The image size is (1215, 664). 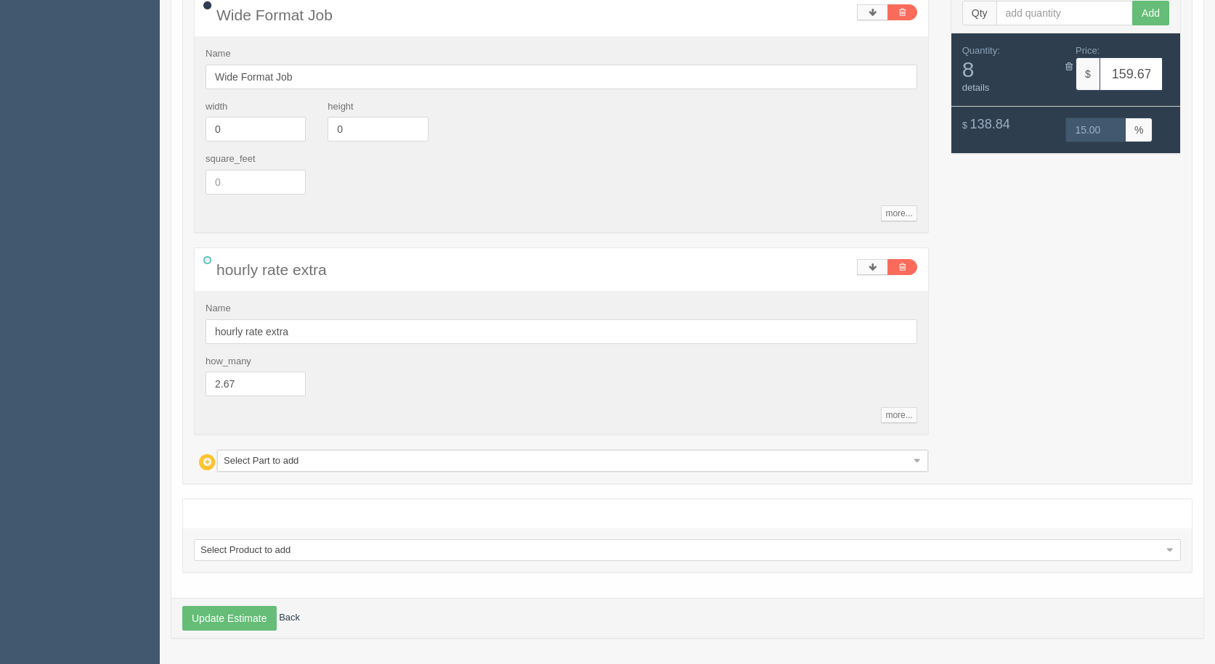 What do you see at coordinates (256, 182) in the screenshot?
I see `input: 0` at bounding box center [256, 182].